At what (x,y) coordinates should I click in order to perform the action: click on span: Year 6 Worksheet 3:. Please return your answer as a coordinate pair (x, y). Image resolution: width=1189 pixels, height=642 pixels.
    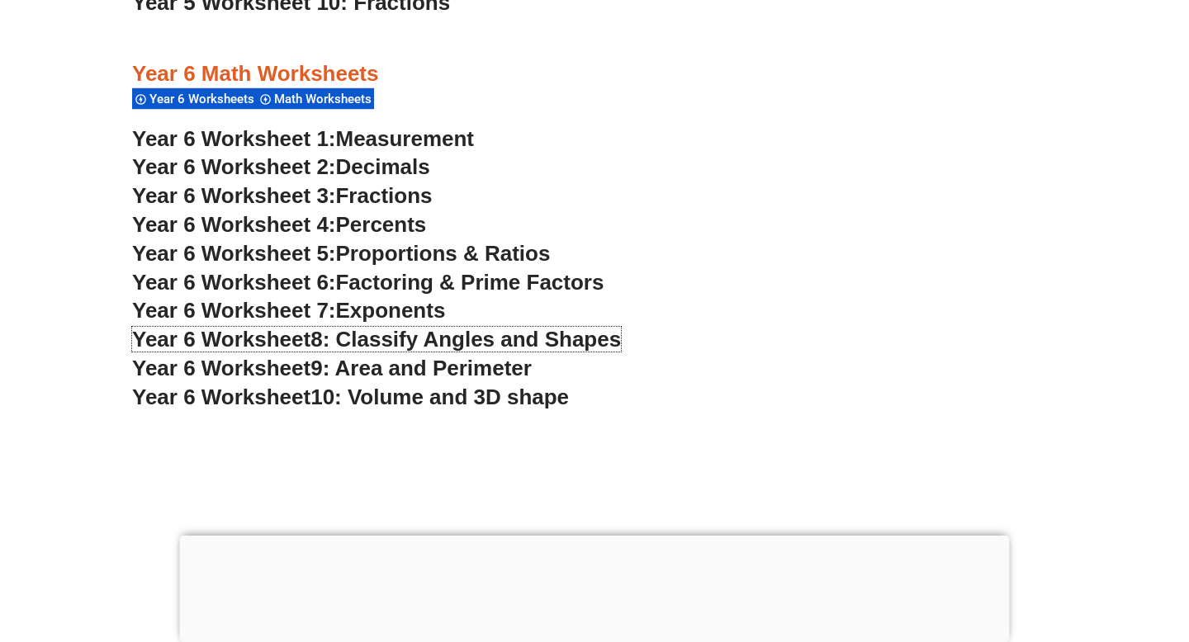
    Looking at the image, I should click on (234, 196).